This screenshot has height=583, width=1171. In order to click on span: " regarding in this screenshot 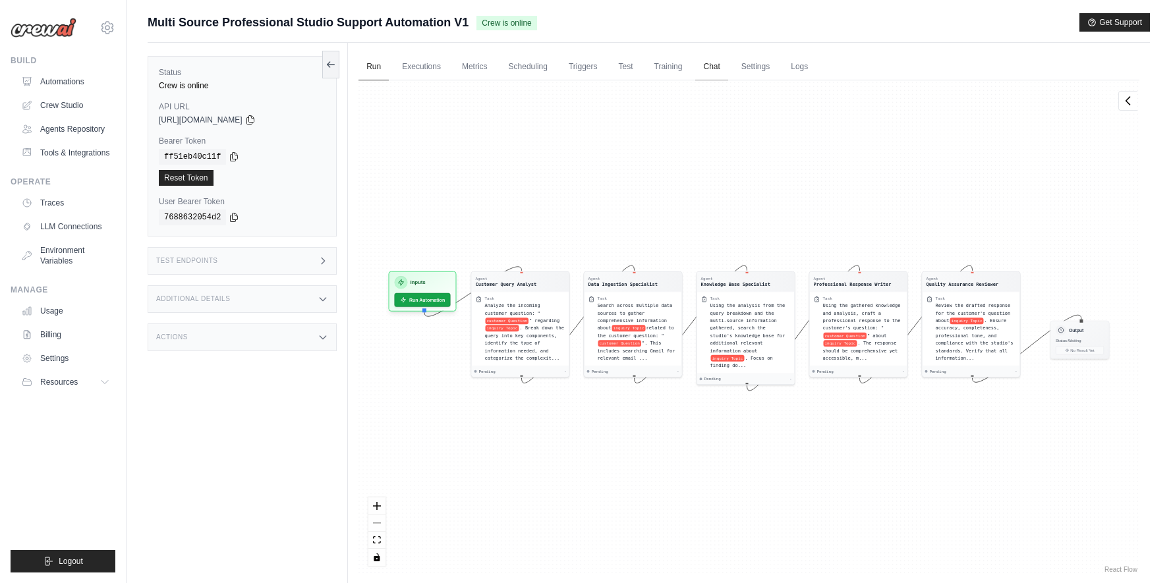, I will do `click(544, 321)`.